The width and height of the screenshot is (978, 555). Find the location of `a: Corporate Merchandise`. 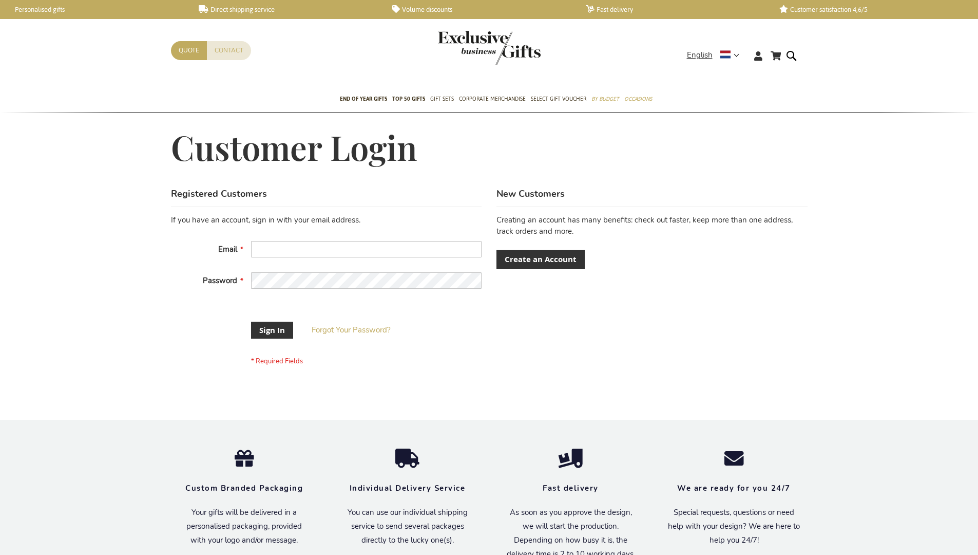

a: Corporate Merchandise is located at coordinates (492, 100).